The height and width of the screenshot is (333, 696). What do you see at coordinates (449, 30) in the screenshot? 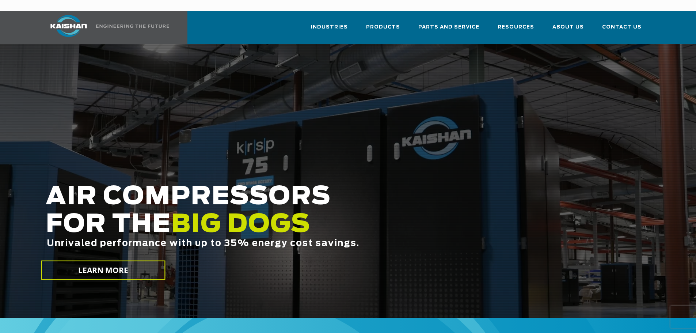
I see `a: Parts and Service` at bounding box center [449, 30].